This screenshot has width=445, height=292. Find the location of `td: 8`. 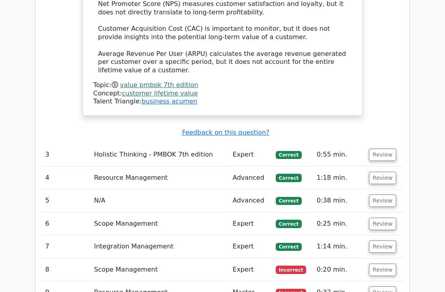

td: 8 is located at coordinates (66, 270).